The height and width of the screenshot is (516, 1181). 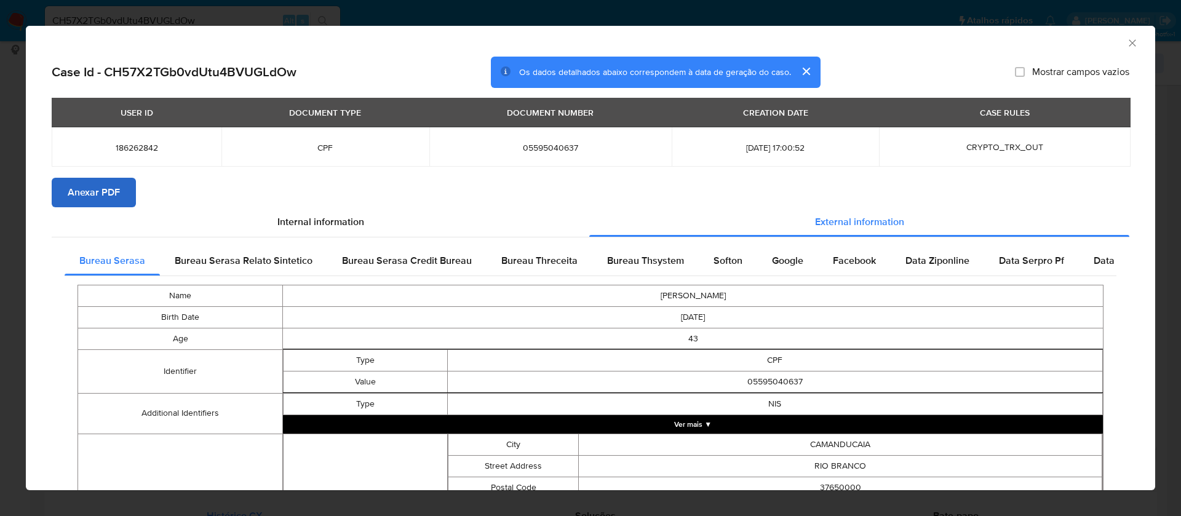 What do you see at coordinates (93, 192) in the screenshot?
I see `button: Anexar PDF` at bounding box center [93, 192].